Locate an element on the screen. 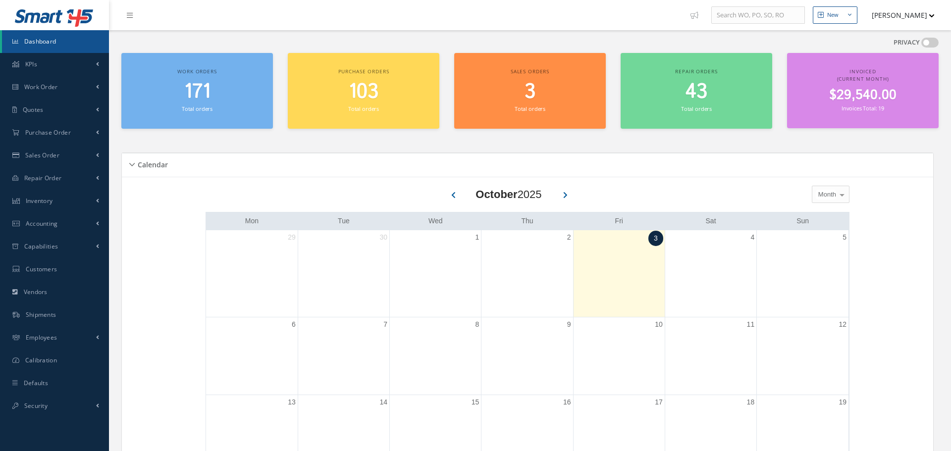  td: October 6, 2025 is located at coordinates (252, 356).